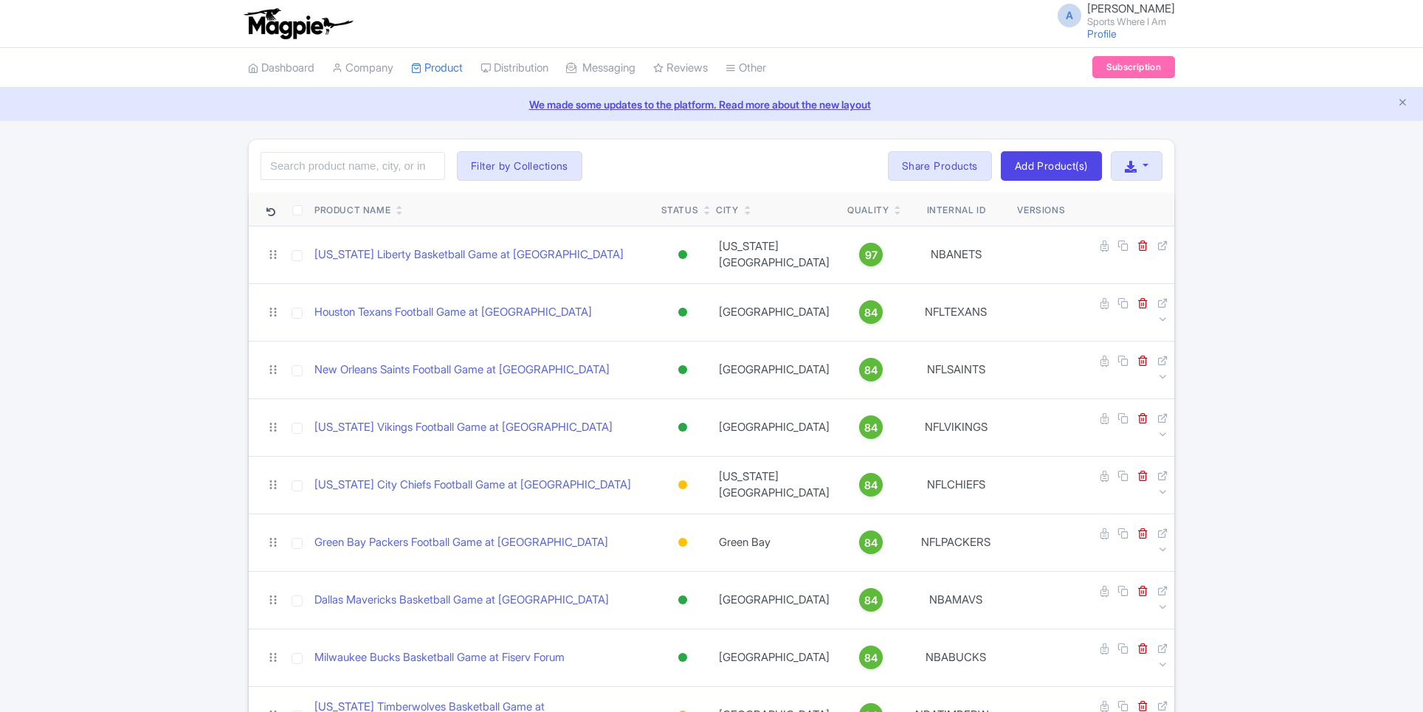 This screenshot has width=1423, height=712. I want to click on td: NFLSAINTS, so click(956, 370).